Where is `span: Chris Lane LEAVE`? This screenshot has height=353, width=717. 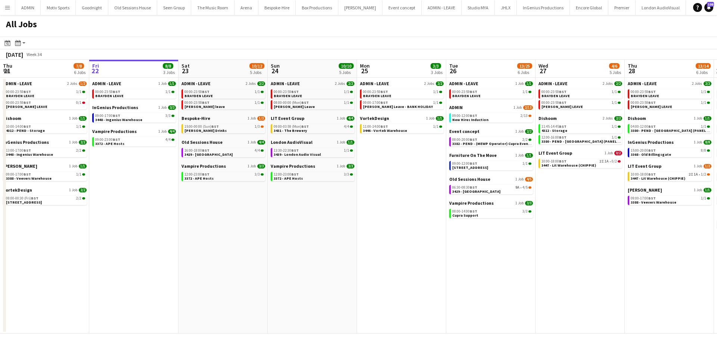 span: Chris Lane LEAVE is located at coordinates (651, 106).